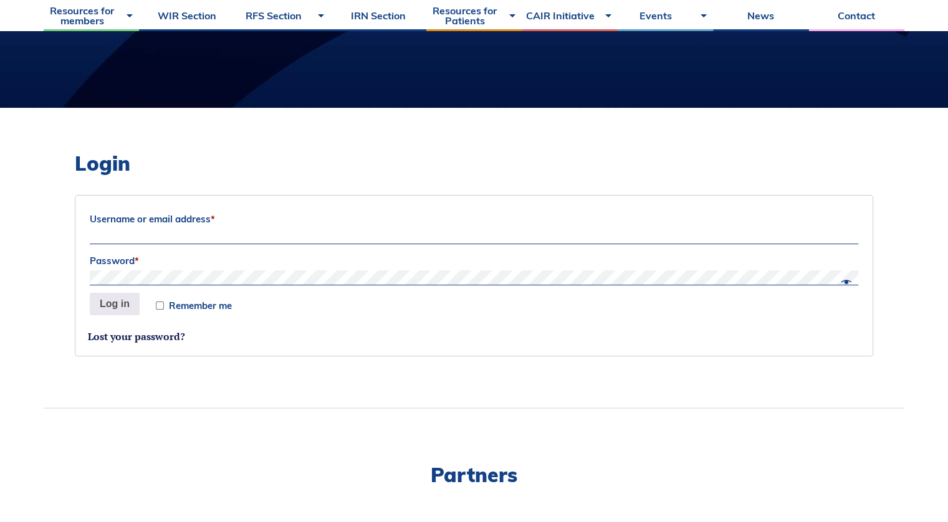  Describe the element at coordinates (160, 305) in the screenshot. I see `input: Remember me` at that location.